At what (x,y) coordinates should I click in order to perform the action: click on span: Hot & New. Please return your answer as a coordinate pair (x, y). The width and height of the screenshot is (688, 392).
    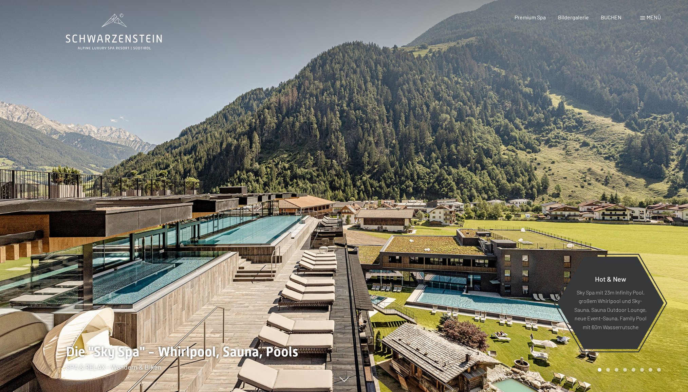
    Looking at the image, I should click on (611, 278).